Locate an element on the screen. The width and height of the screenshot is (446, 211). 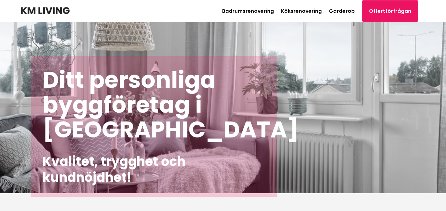
a: Garderob is located at coordinates (342, 11).